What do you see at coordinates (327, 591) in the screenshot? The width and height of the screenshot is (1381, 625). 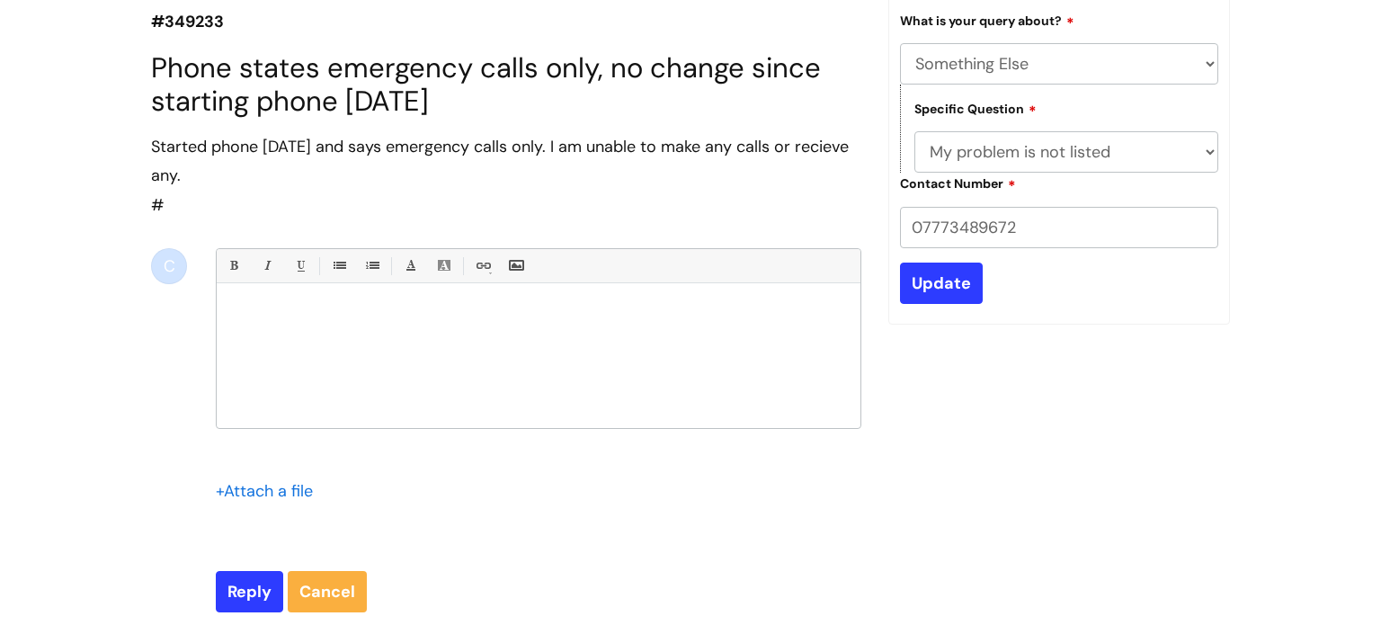 I see `a: Cancel` at bounding box center [327, 591].